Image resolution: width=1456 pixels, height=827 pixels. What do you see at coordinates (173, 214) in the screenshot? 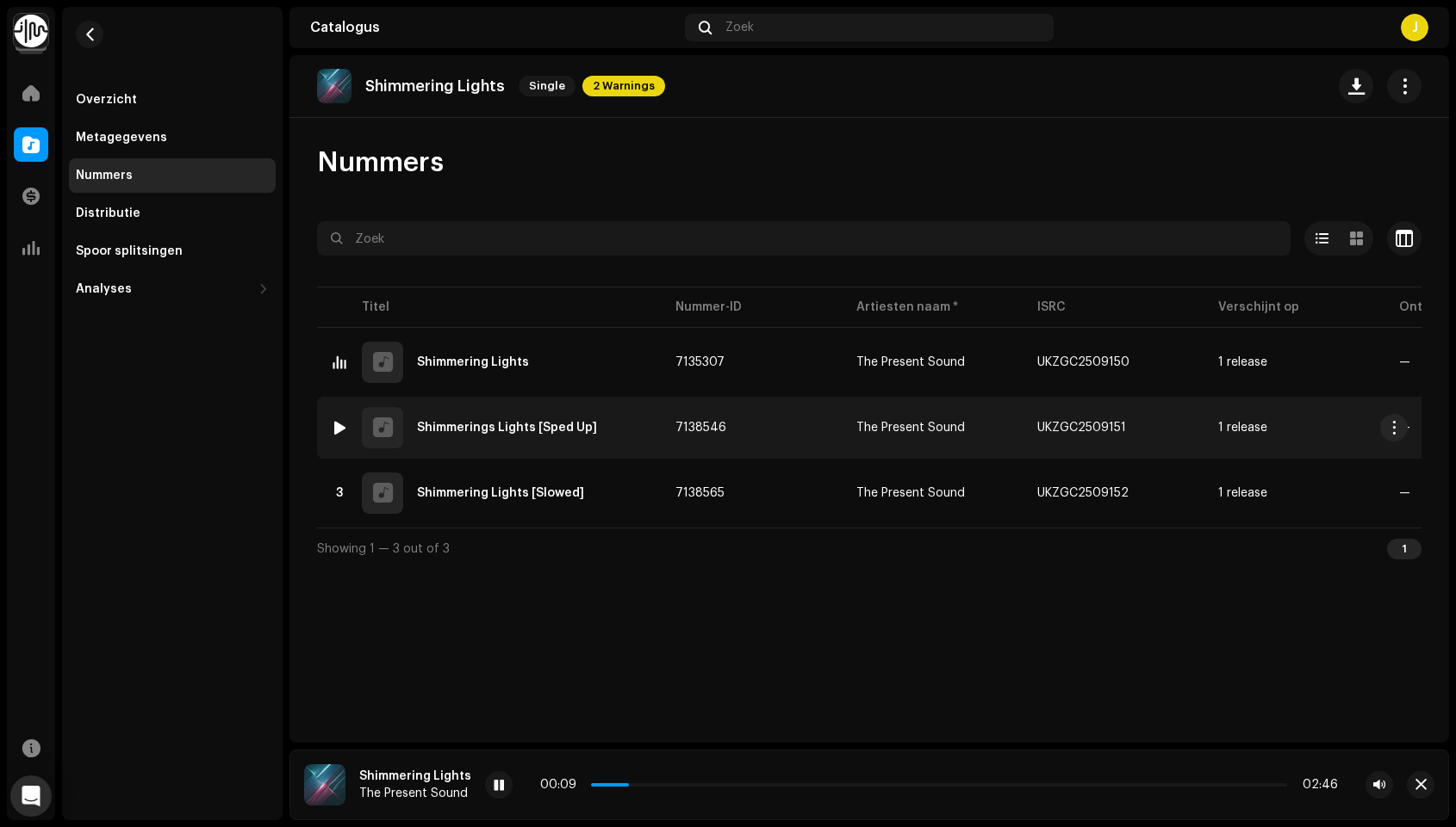
I see `re-m-nav-item: Distributie` at bounding box center [173, 214].